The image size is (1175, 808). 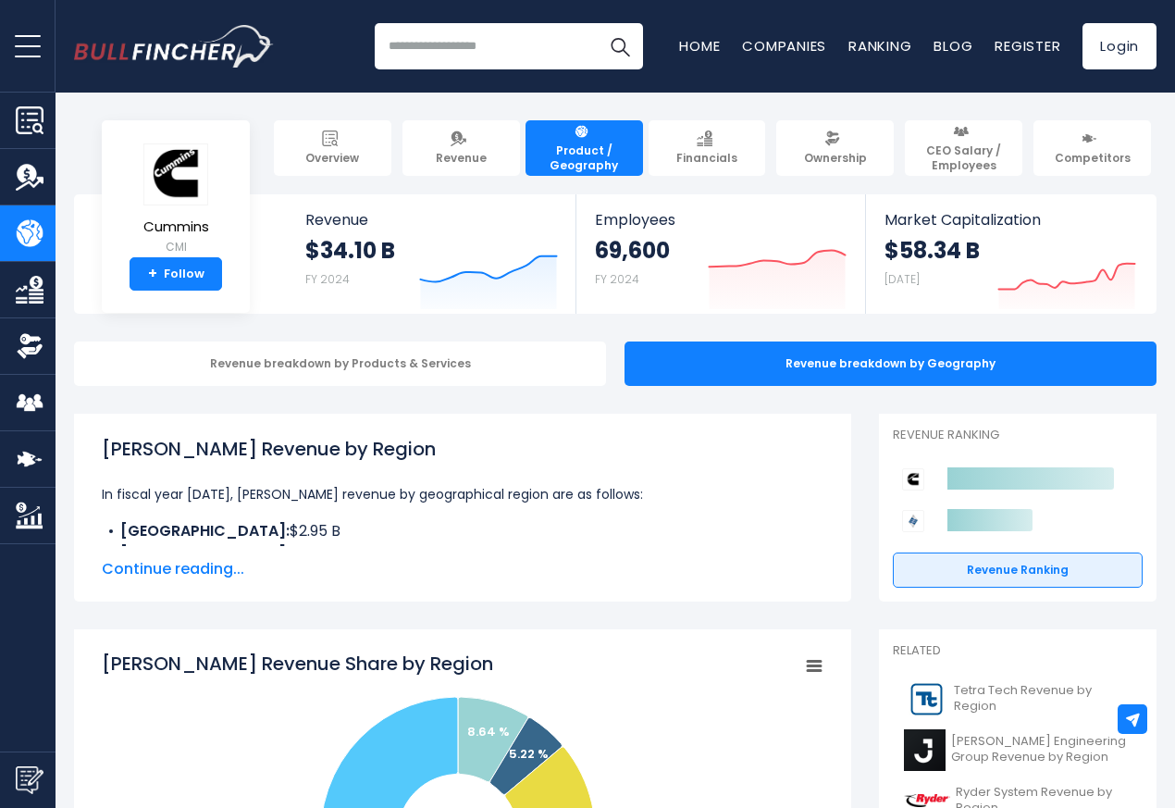 I want to click on button: Search, so click(x=620, y=46).